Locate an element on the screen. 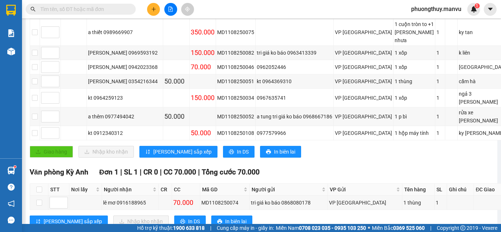  span: VP Gửi is located at coordinates (362, 190).